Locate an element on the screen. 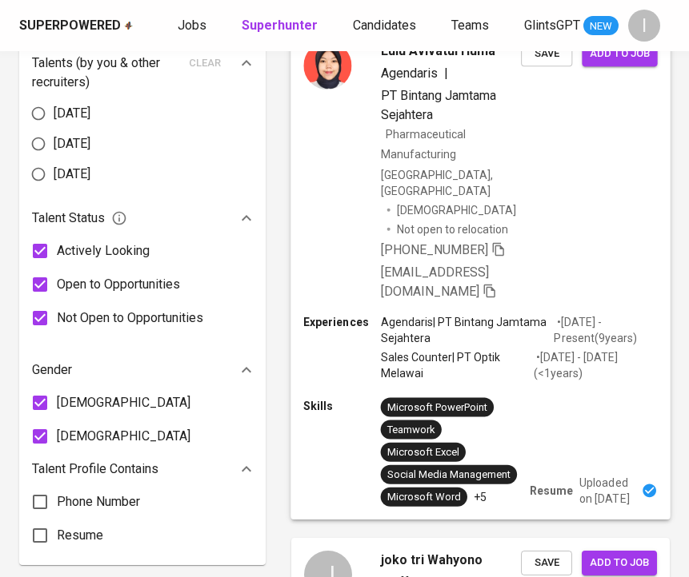 The image size is (689, 577). div: I is located at coordinates (644, 26).